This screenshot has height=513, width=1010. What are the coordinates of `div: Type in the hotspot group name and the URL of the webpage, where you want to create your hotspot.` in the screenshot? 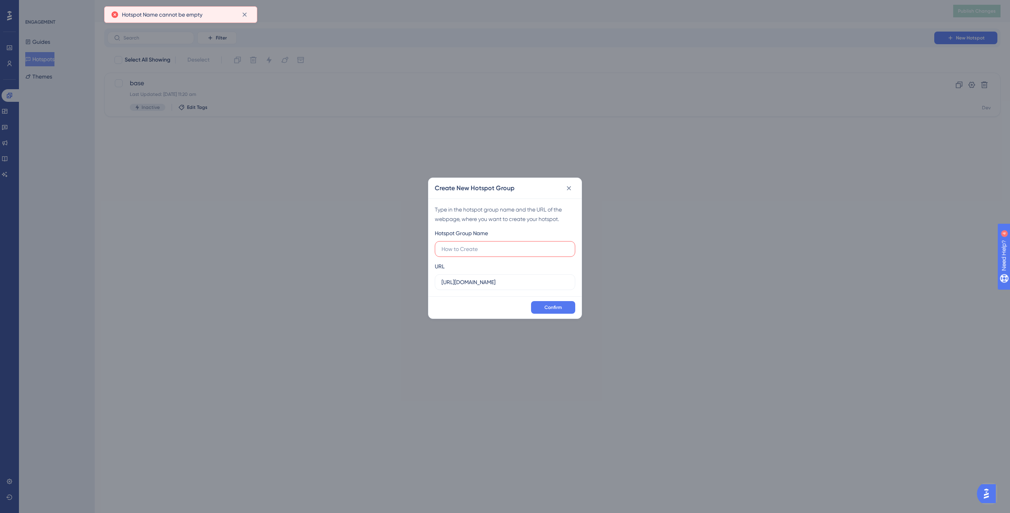 It's located at (505, 214).